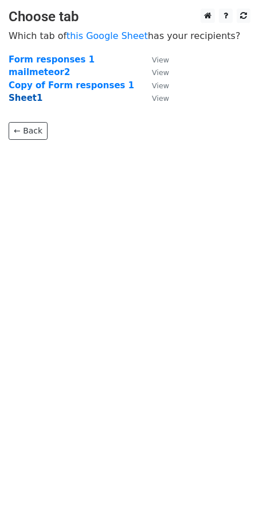 The width and height of the screenshot is (259, 510). Describe the element at coordinates (28, 131) in the screenshot. I see `a: ← Back` at that location.